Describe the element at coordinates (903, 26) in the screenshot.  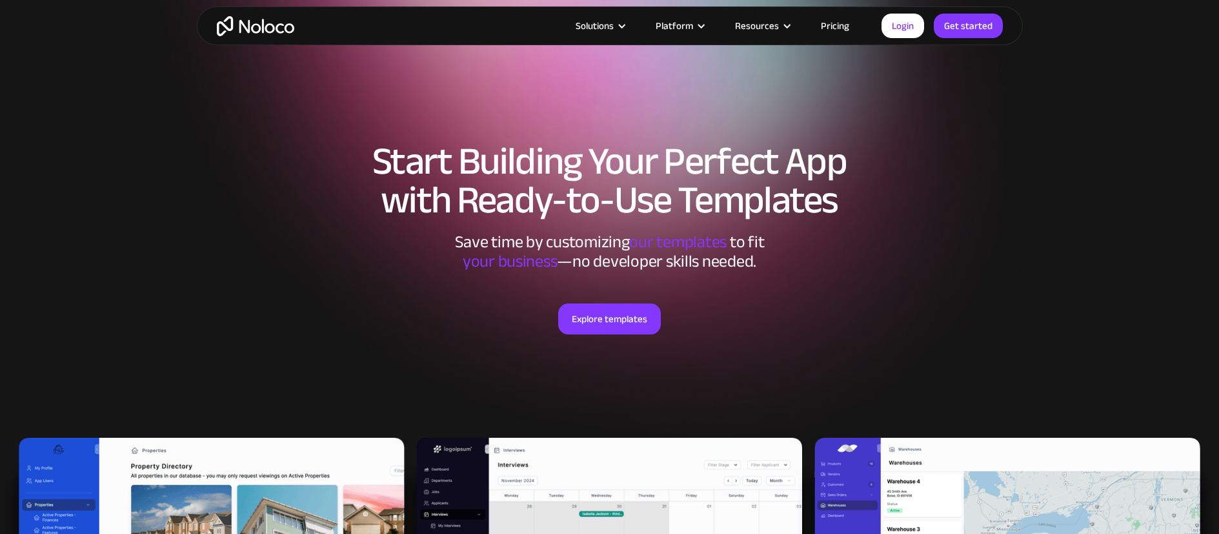
I see `a: Login` at that location.